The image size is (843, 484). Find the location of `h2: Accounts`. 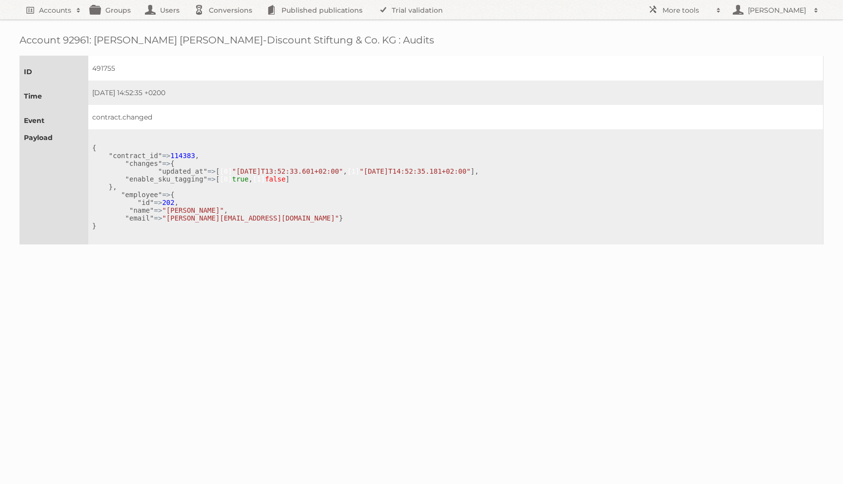

h2: Accounts is located at coordinates (55, 10).